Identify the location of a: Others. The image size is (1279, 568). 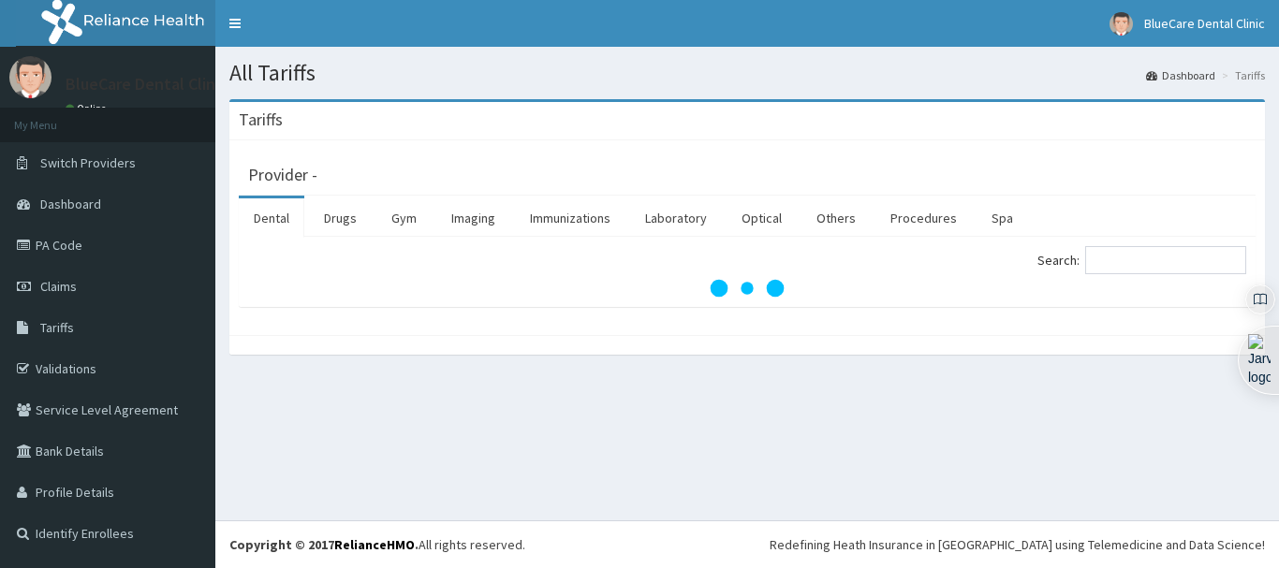
(836, 218).